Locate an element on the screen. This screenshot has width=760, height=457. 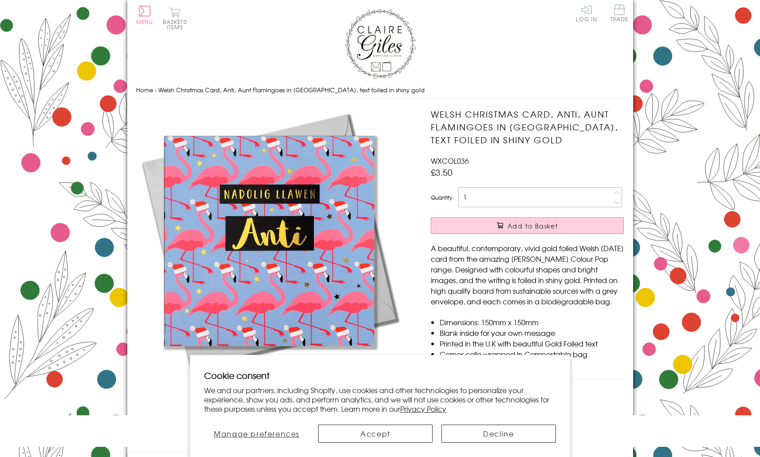
button: Decline is located at coordinates (499, 433).